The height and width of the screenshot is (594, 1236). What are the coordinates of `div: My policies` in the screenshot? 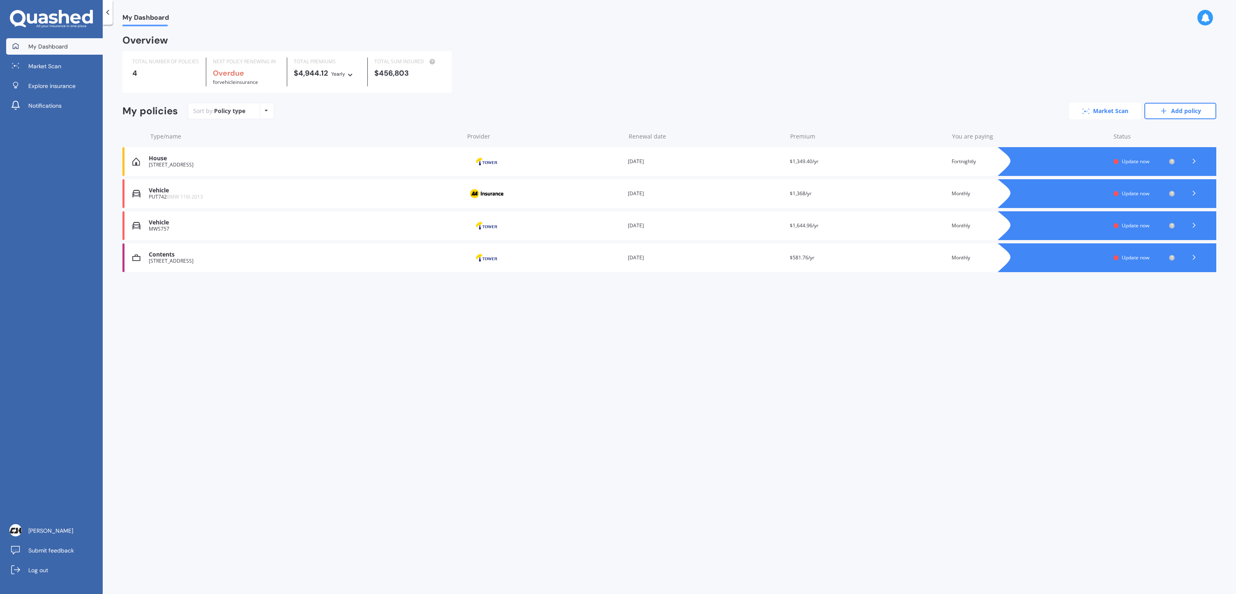 It's located at (150, 111).